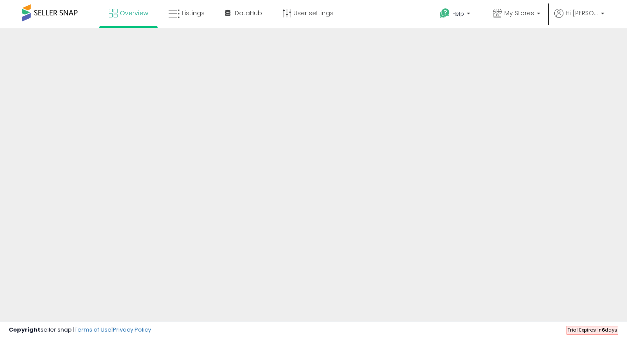 The width and height of the screenshot is (627, 339). What do you see at coordinates (519, 13) in the screenshot?
I see `span: My Stores` at bounding box center [519, 13].